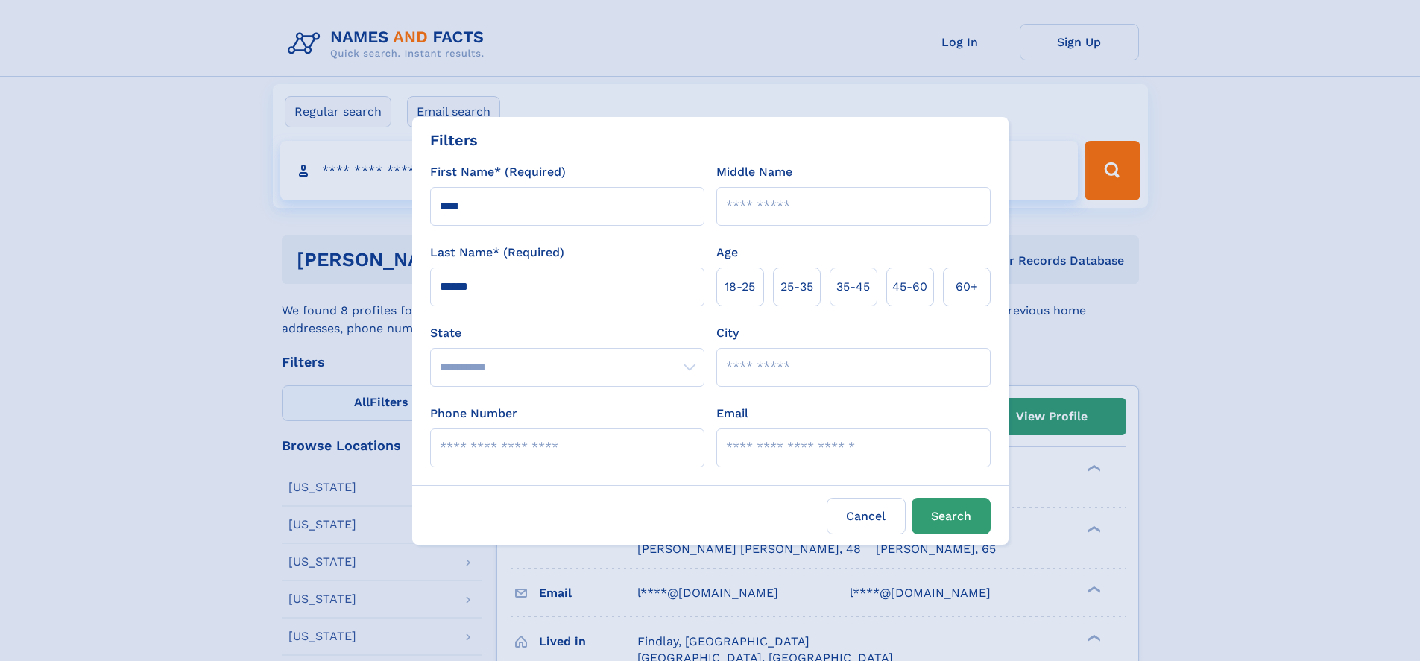  What do you see at coordinates (739, 287) in the screenshot?
I see `span: 18‑25` at bounding box center [739, 287].